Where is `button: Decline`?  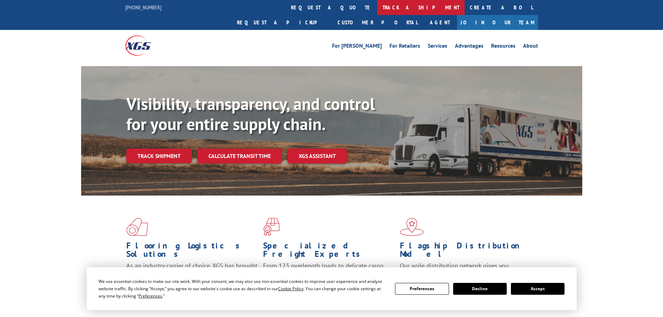 button: Decline is located at coordinates (480, 289).